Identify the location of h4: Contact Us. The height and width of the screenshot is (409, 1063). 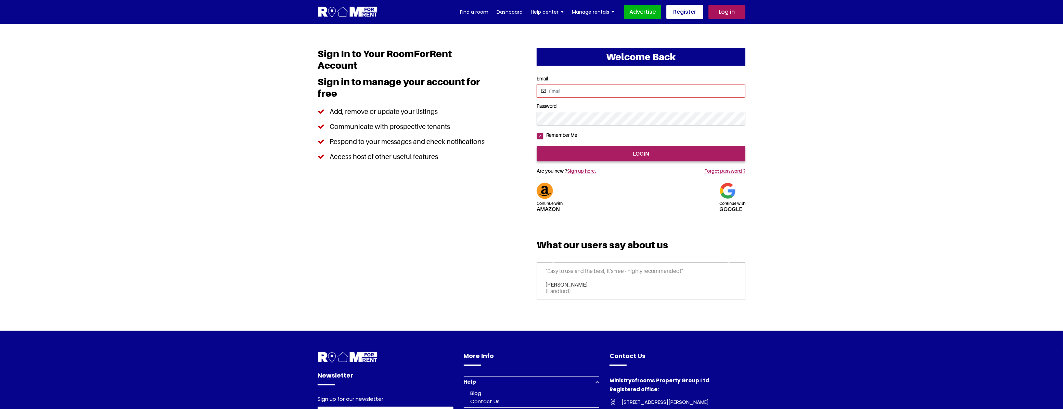
(677, 359).